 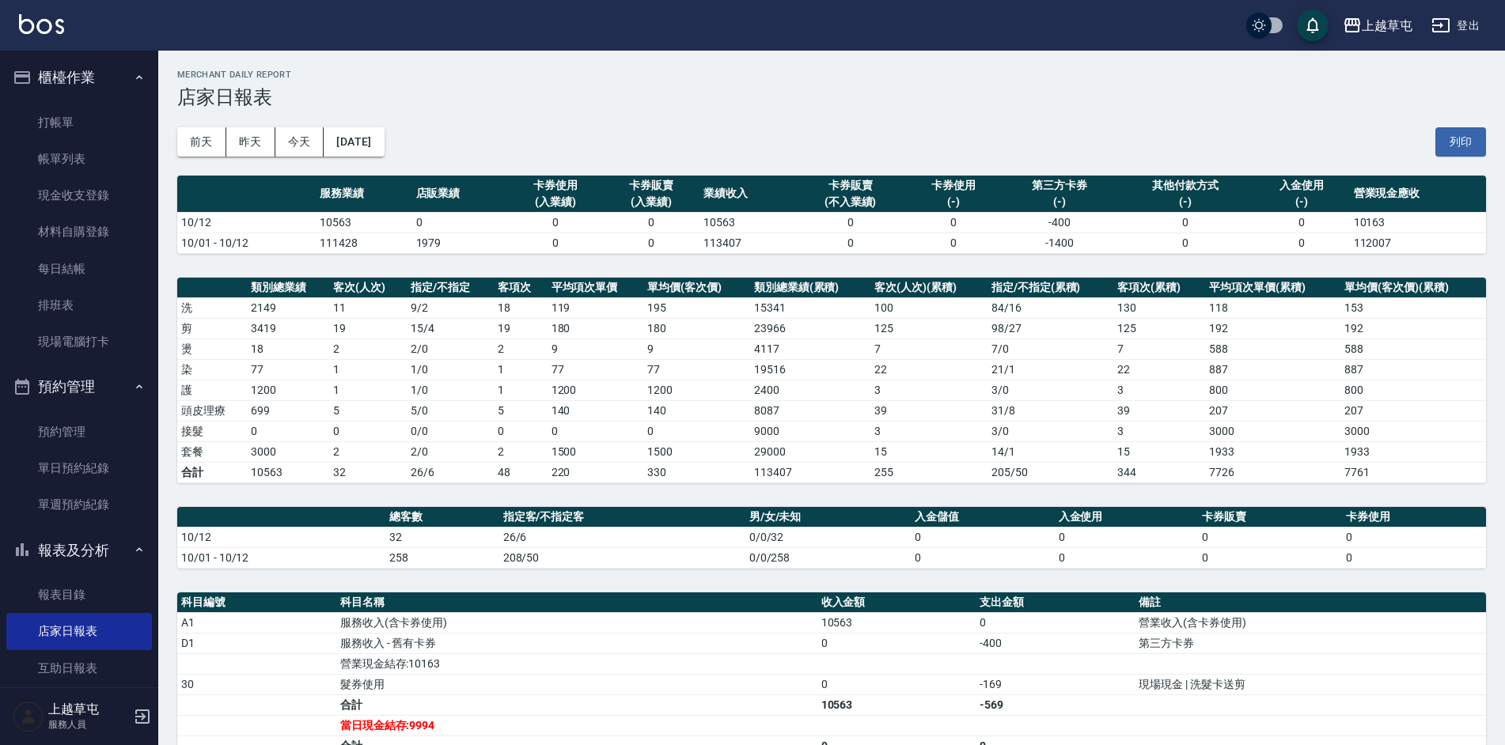 I want to click on div: 第三方卡券, so click(x=1059, y=185).